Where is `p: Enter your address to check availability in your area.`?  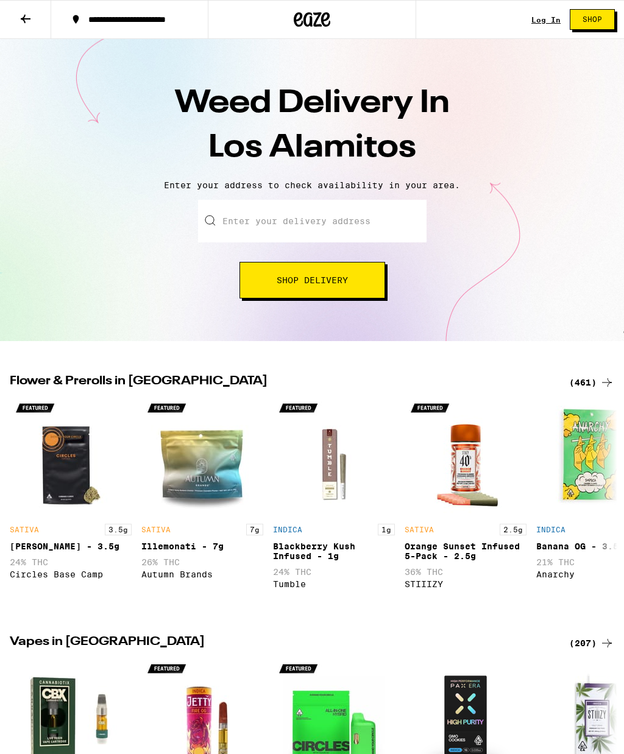 p: Enter your address to check availability in your area. is located at coordinates (312, 185).